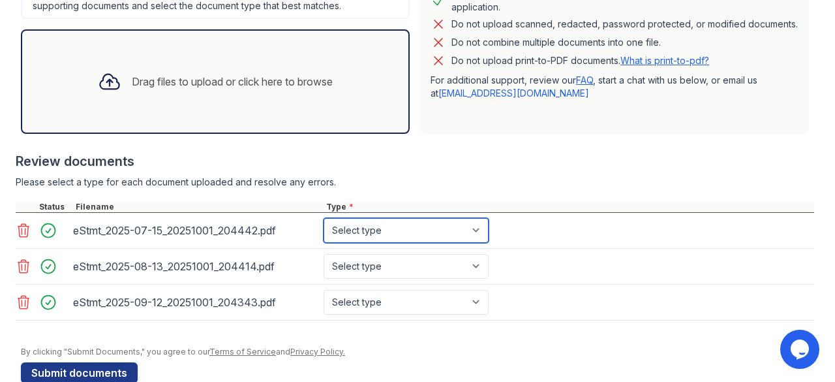 The image size is (835, 382). What do you see at coordinates (415, 161) in the screenshot?
I see `div: Review documents` at bounding box center [415, 161].